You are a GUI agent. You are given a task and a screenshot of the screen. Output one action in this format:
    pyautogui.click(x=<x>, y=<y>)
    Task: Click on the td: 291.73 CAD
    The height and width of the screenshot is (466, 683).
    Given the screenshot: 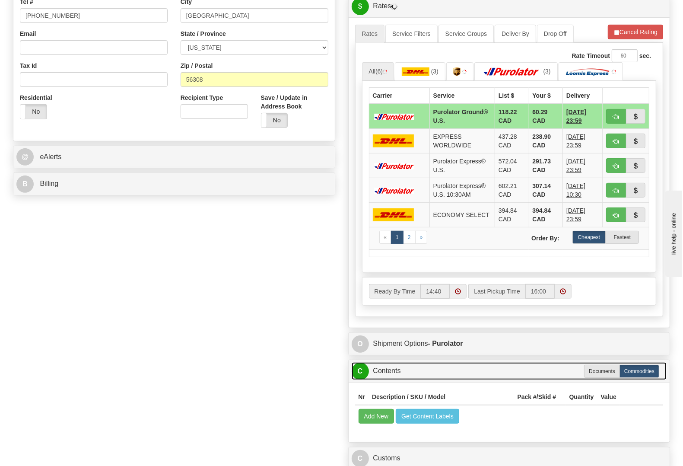 What is the action you would take?
    pyautogui.click(x=546, y=166)
    